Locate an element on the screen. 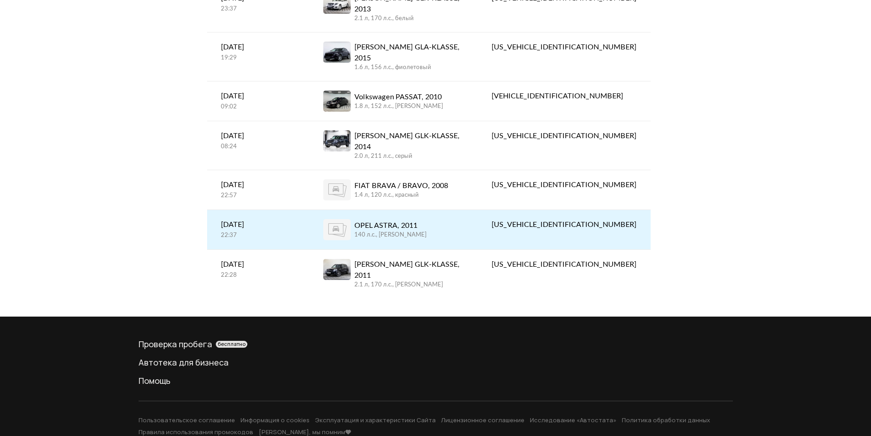 This screenshot has width=871, height=436. p: Пользовательское соглашение is located at coordinates (187, 420).